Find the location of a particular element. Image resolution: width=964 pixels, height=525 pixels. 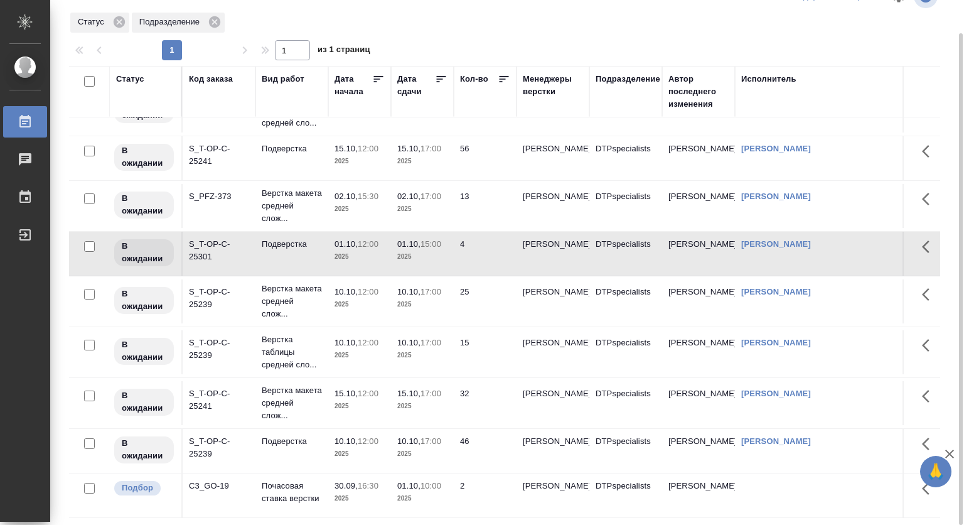

td: 4 is located at coordinates (485, 254).